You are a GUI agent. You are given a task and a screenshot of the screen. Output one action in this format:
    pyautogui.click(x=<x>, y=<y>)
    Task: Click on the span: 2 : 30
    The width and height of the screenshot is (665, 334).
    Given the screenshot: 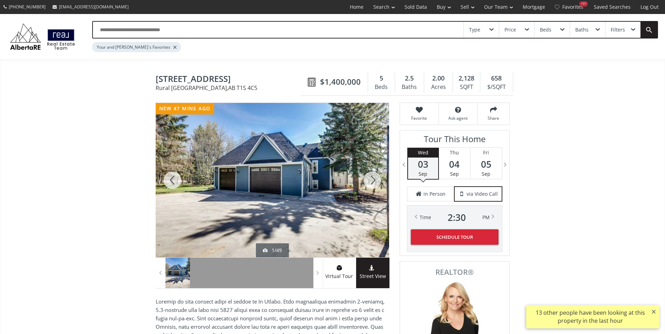 What is the action you would take?
    pyautogui.click(x=457, y=218)
    